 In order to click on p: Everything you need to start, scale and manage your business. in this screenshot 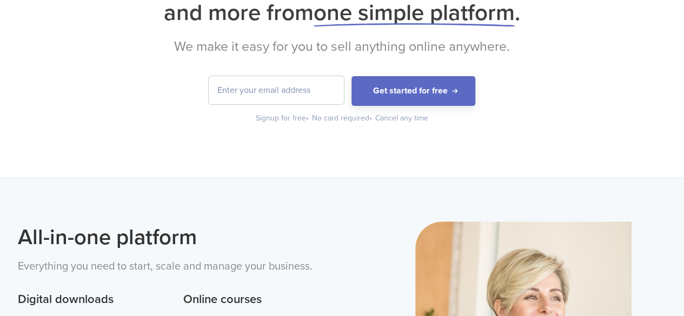, I will do `click(176, 266)`.